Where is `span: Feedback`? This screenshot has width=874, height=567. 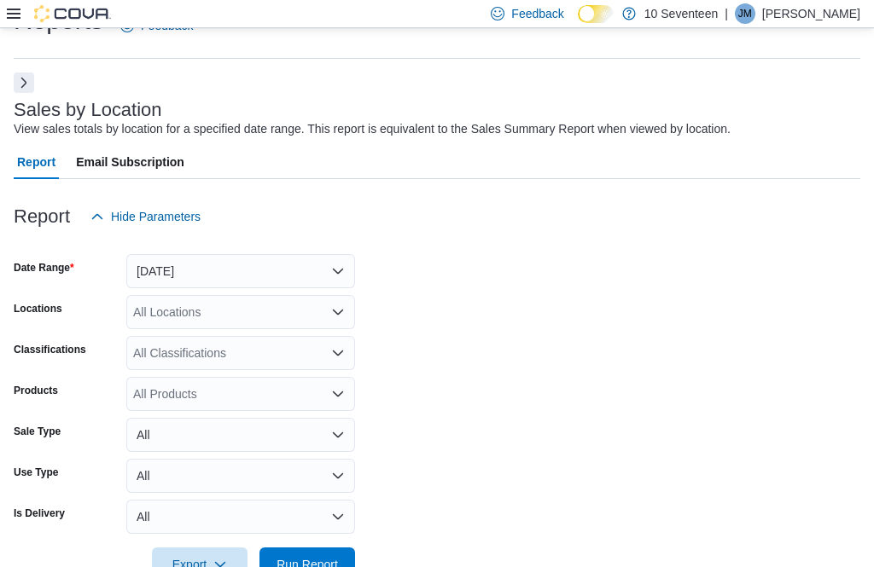 span: Feedback is located at coordinates (537, 14).